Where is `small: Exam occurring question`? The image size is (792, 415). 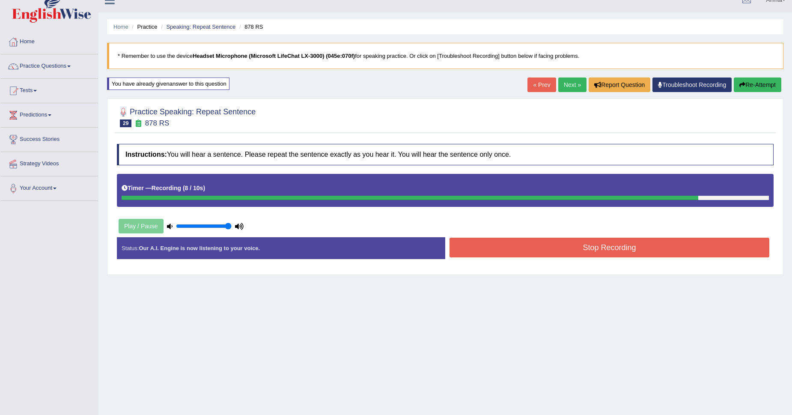 small: Exam occurring question is located at coordinates (138, 123).